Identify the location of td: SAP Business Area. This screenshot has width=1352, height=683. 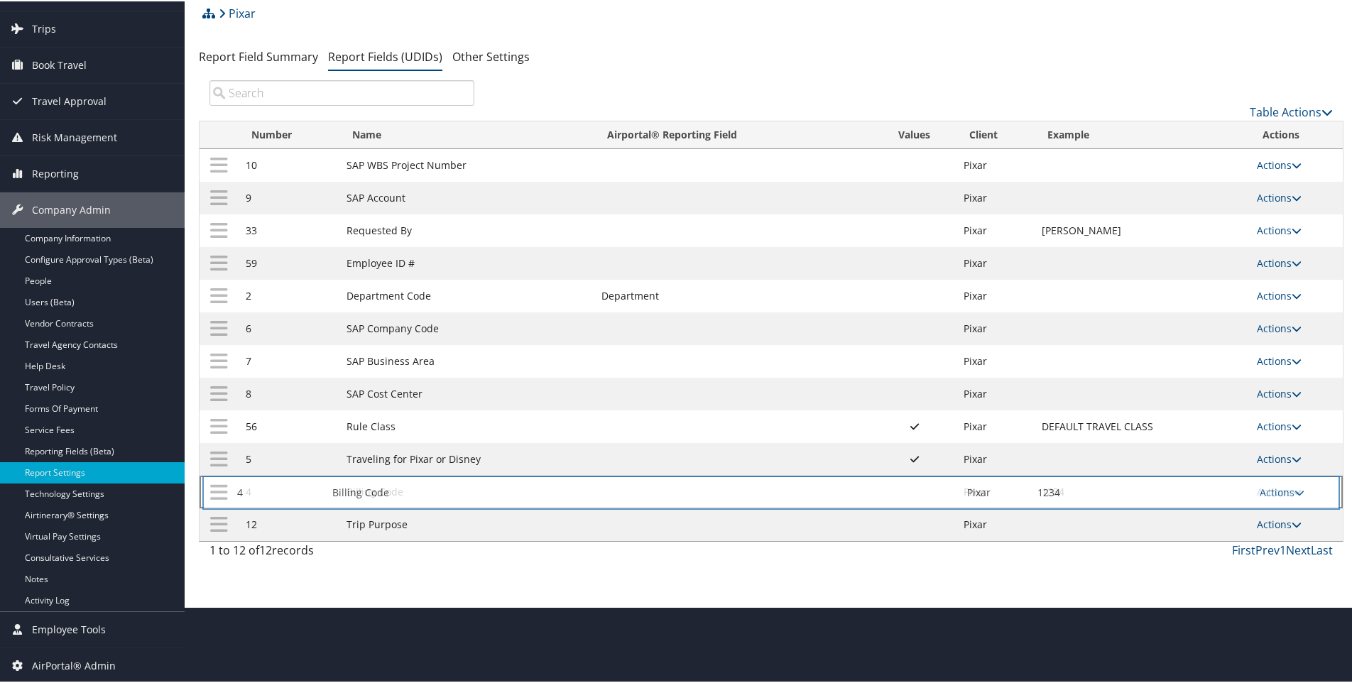
(467, 360).